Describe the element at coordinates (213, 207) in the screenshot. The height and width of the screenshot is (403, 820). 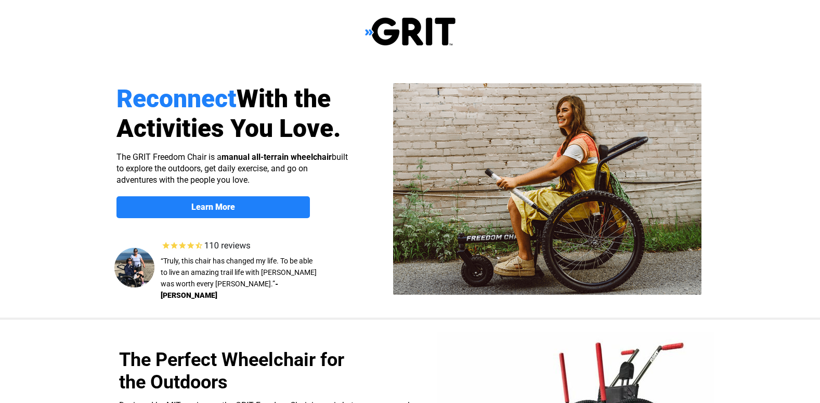
I see `a: Learn More` at that location.